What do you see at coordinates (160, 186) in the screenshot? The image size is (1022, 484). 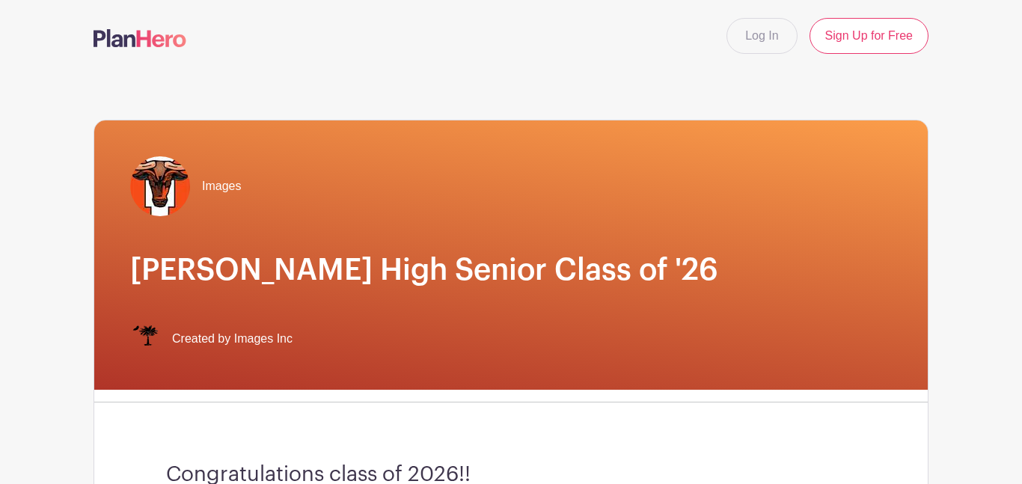 I see `img: Mauldin%20Maverick.jpg` at bounding box center [160, 186].